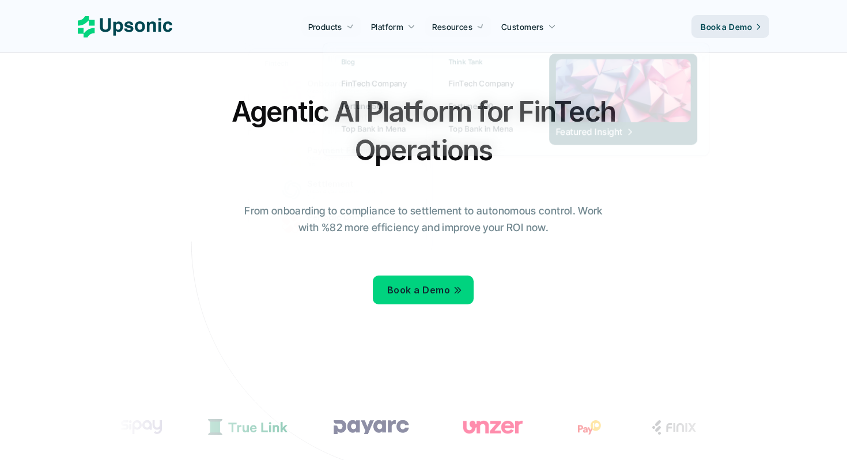 Image resolution: width=847 pixels, height=460 pixels. I want to click on span: Featured Insight, so click(595, 131).